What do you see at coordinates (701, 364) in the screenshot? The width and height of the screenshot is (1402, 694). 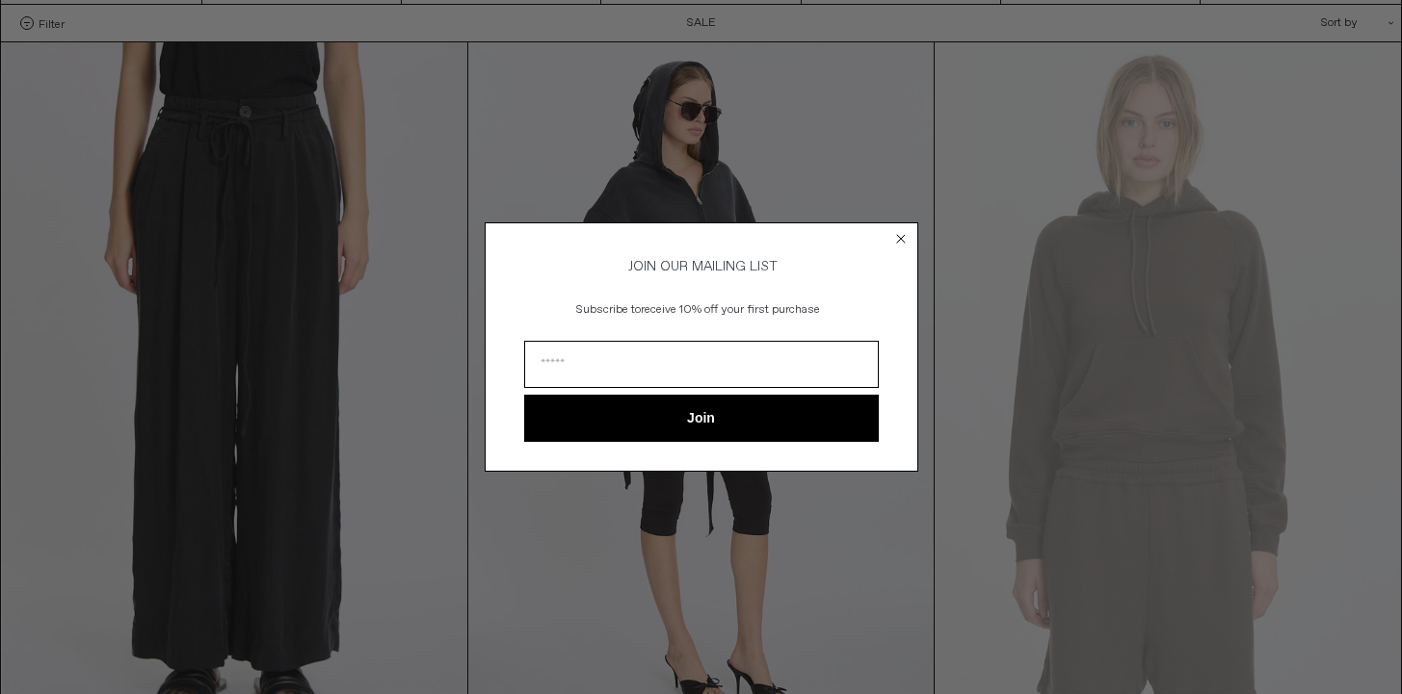 I see `input: Email` at bounding box center [701, 364].